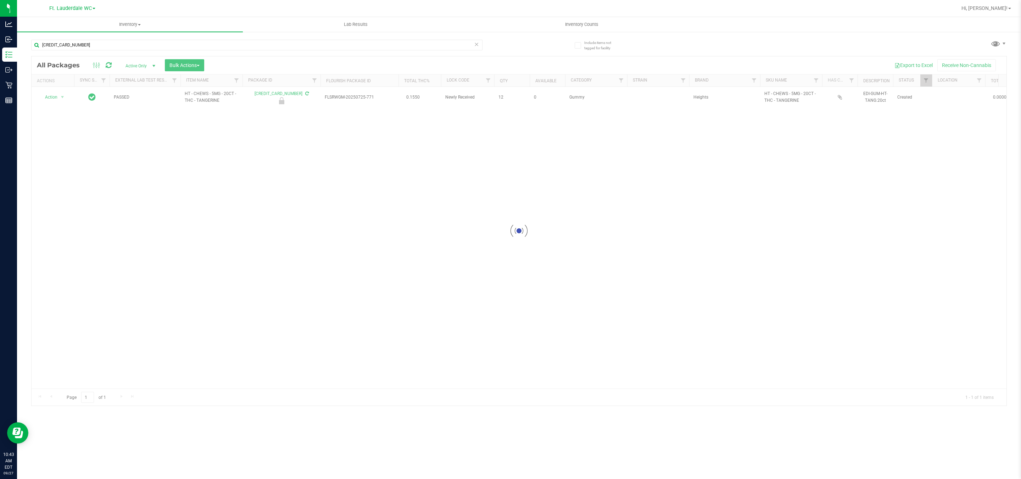  Describe the element at coordinates (356, 24) in the screenshot. I see `span: Lab Results` at that location.